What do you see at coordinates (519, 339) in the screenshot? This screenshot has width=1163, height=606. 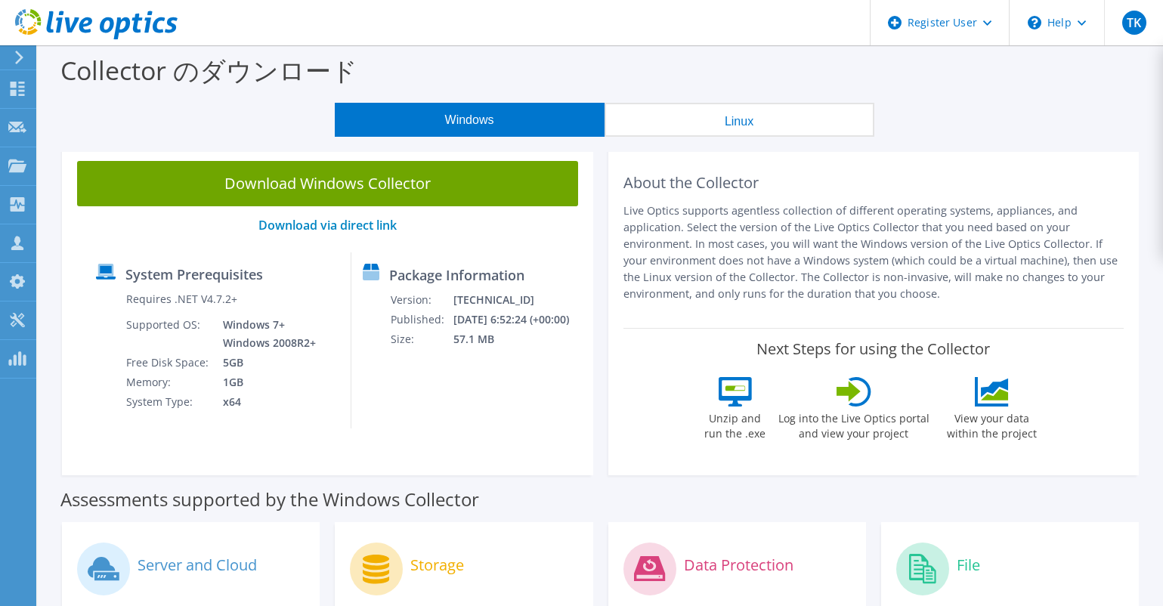 I see `td: 57.1 MB` at bounding box center [519, 339].